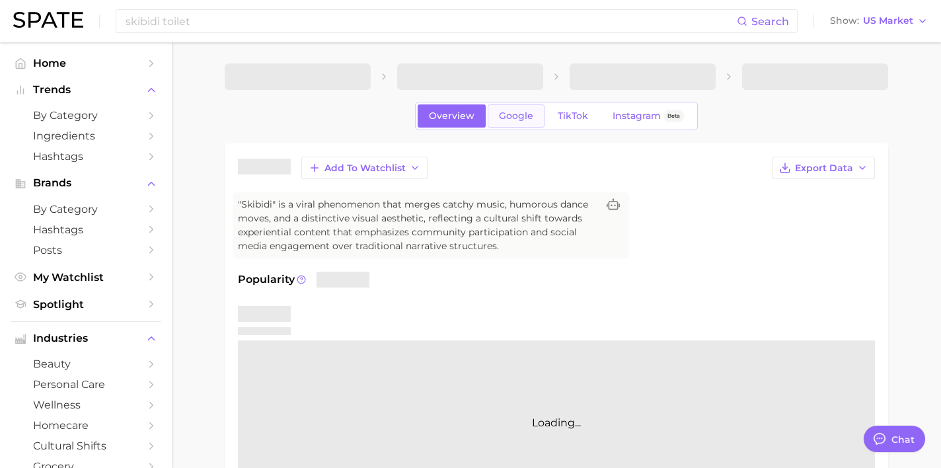 This screenshot has width=941, height=468. I want to click on a: Ingredients, so click(86, 135).